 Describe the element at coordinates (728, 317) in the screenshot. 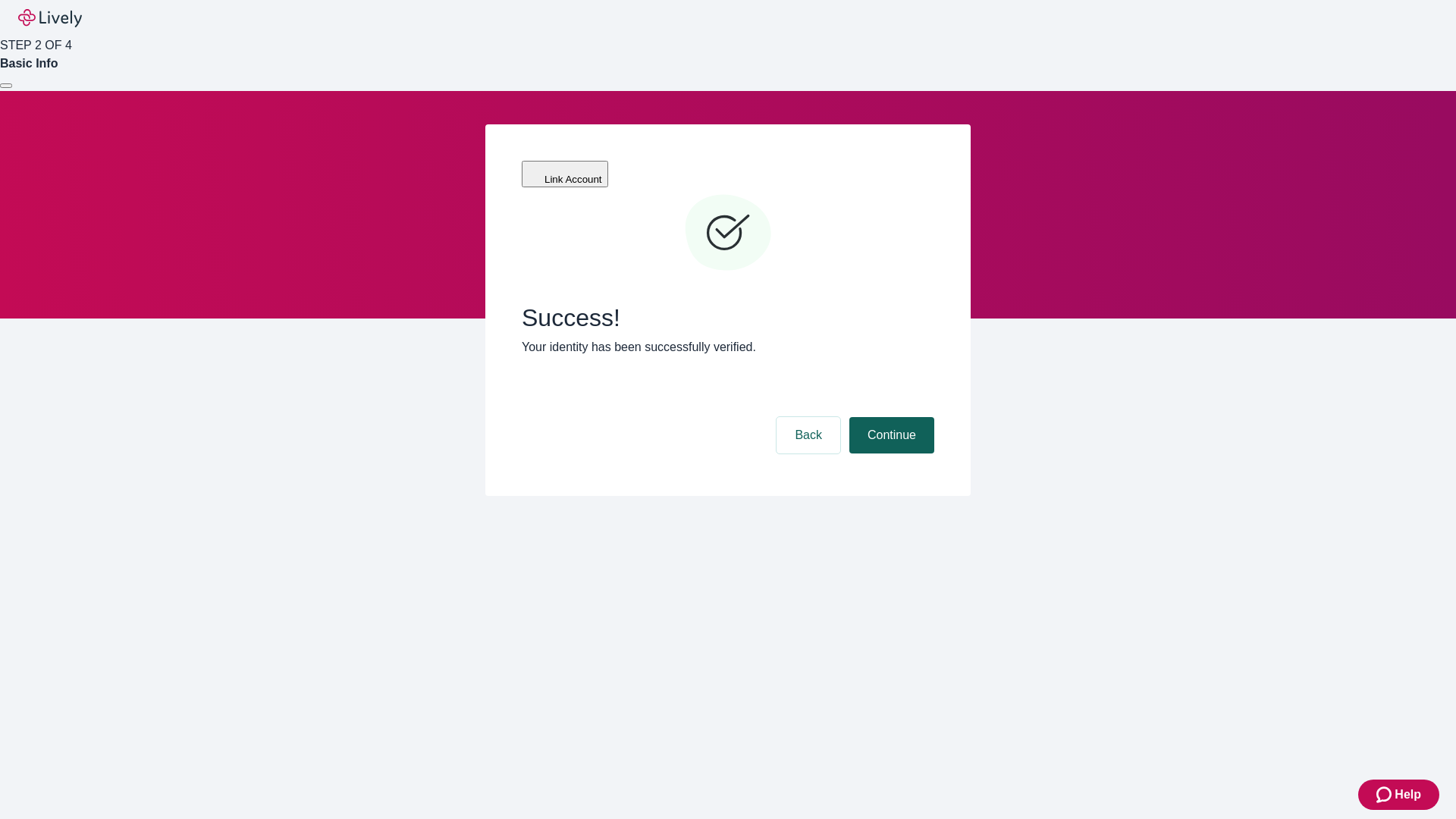

I see `span: Success!` at that location.